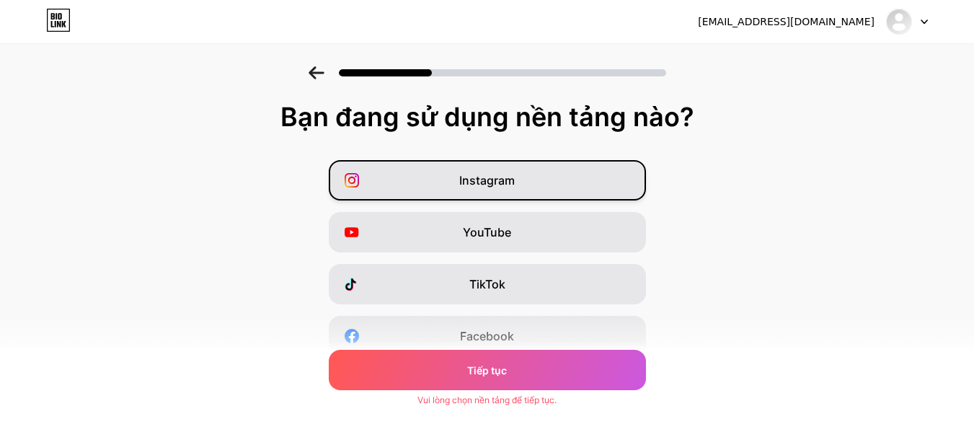 The height and width of the screenshot is (427, 974). What do you see at coordinates (899, 22) in the screenshot?
I see `img: Nguyễn Hiệp.` at bounding box center [899, 22].